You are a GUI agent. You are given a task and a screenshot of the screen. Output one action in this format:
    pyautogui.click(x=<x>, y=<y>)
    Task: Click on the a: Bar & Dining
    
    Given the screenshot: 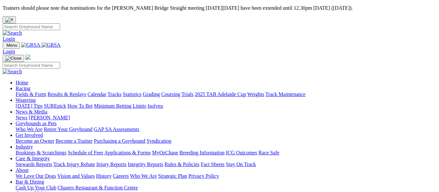 What is the action you would take?
    pyautogui.click(x=30, y=182)
    